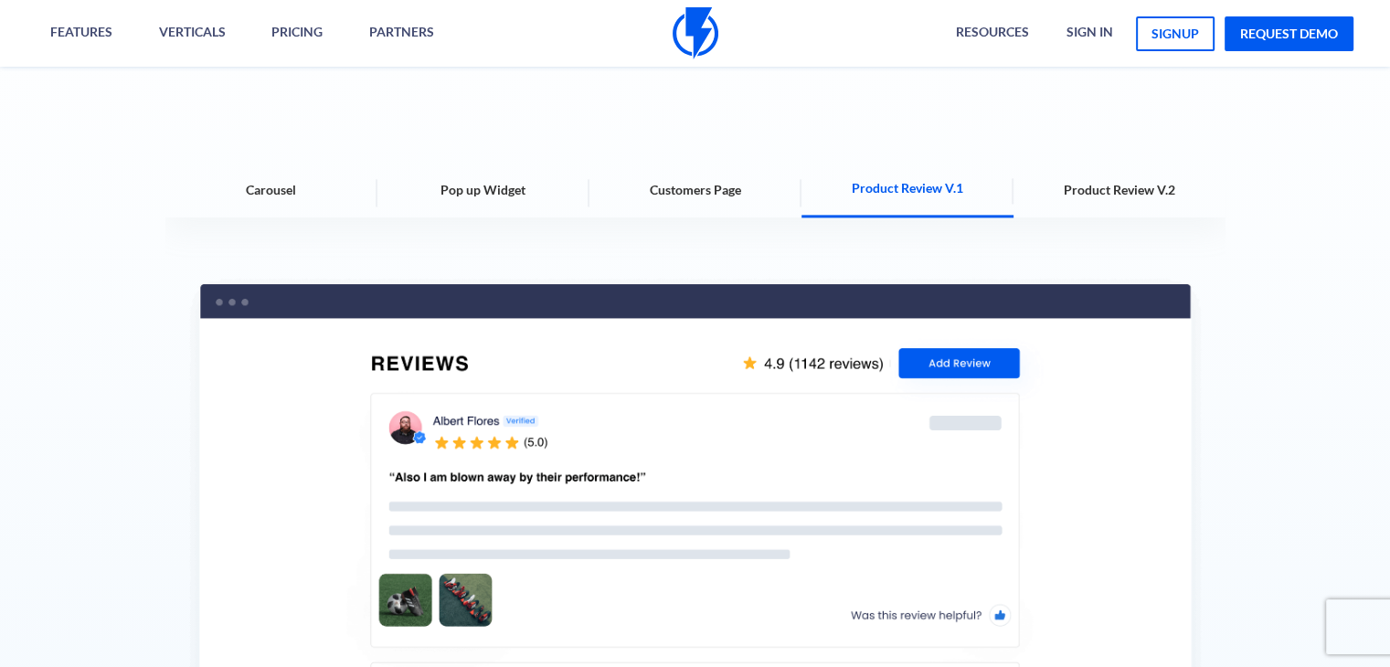 This screenshot has height=667, width=1390. What do you see at coordinates (1119, 190) in the screenshot?
I see `div: 5 / 5` at bounding box center [1119, 190].